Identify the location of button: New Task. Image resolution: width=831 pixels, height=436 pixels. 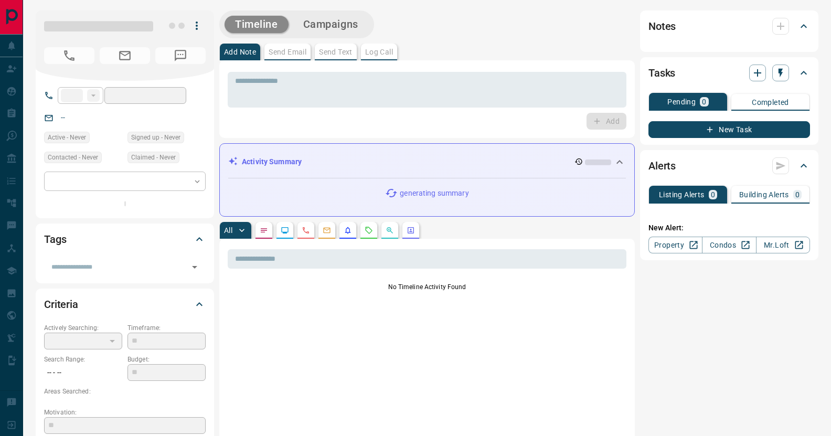
(729, 130).